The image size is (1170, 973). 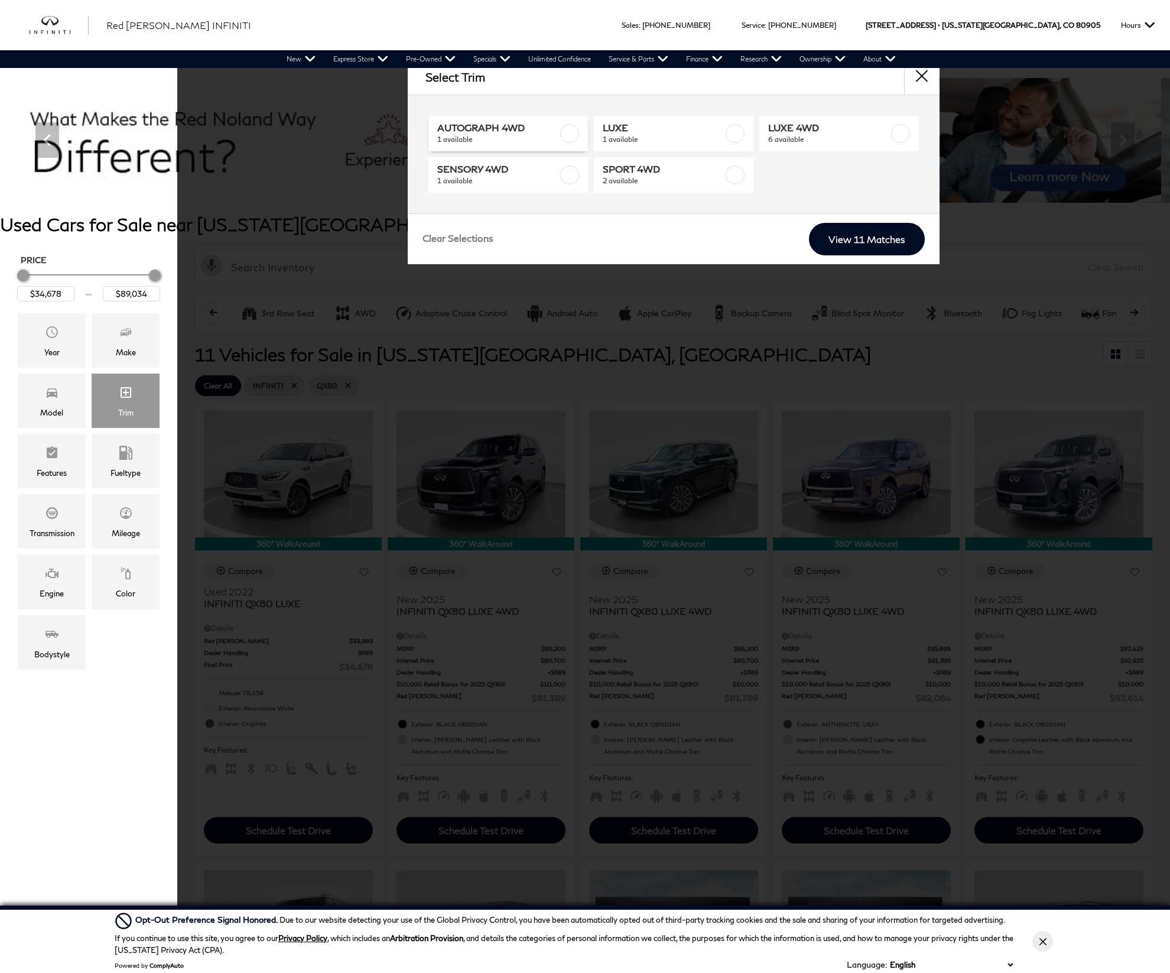 What do you see at coordinates (560, 59) in the screenshot?
I see `a: Unlimited Confidence` at bounding box center [560, 59].